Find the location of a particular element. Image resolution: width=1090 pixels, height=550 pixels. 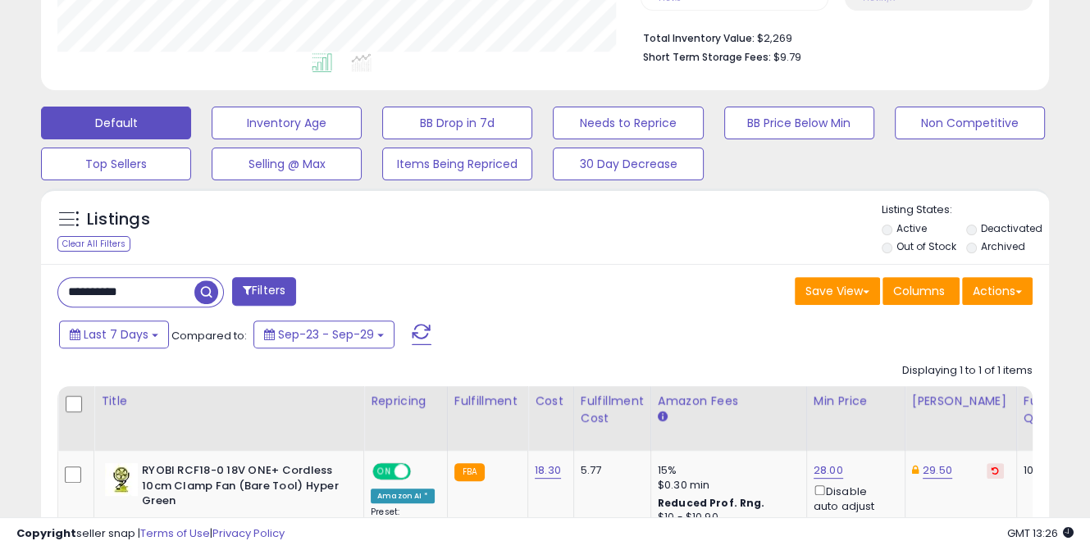

div: Amazon Fees is located at coordinates (728, 401).